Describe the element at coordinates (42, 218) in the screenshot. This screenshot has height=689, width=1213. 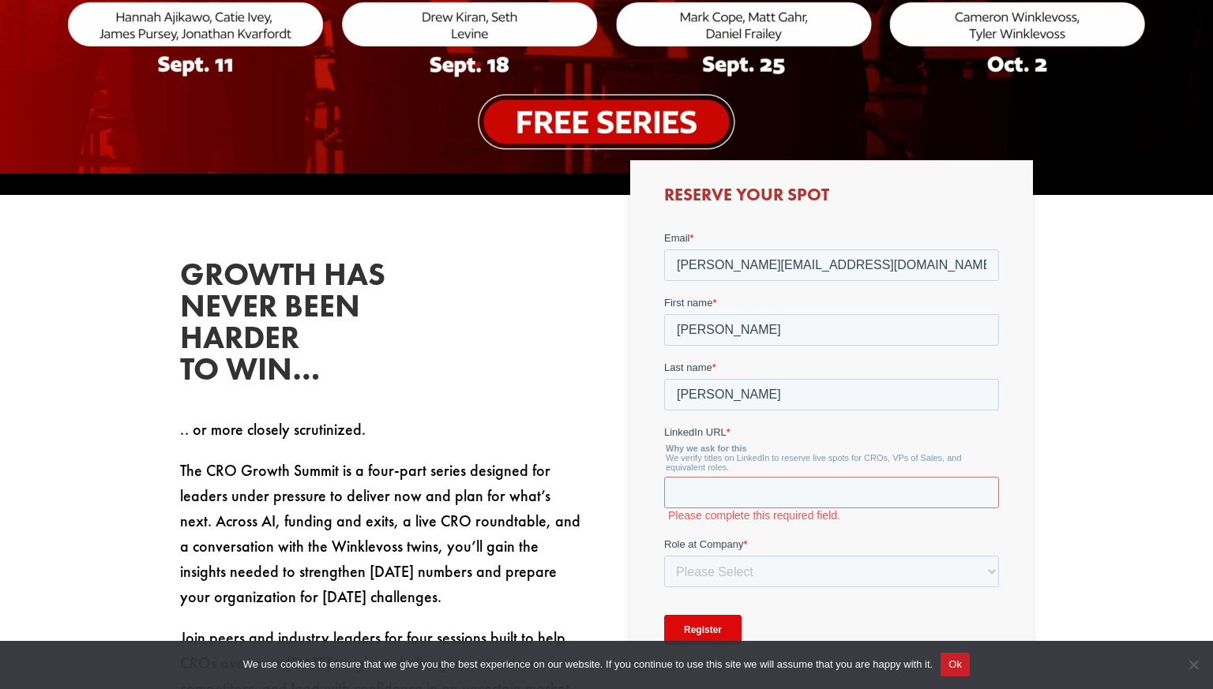
I see `strong: Why we ask for this` at that location.